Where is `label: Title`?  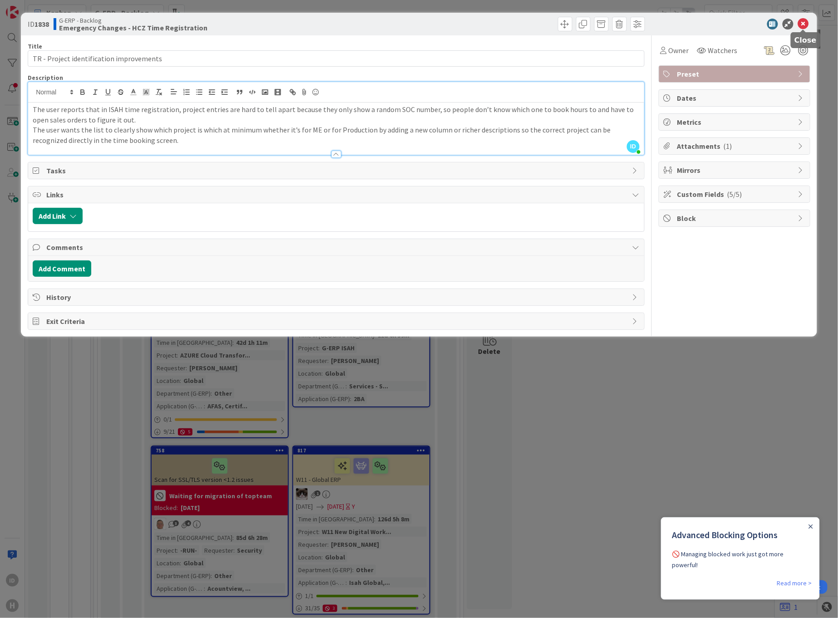
label: Title is located at coordinates (35, 46).